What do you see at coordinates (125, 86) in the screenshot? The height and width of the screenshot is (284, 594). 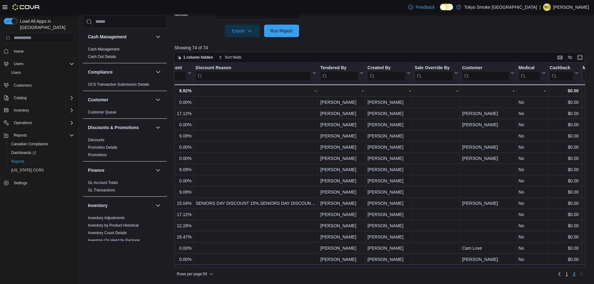 I see `div: Compliance` at bounding box center [125, 86].